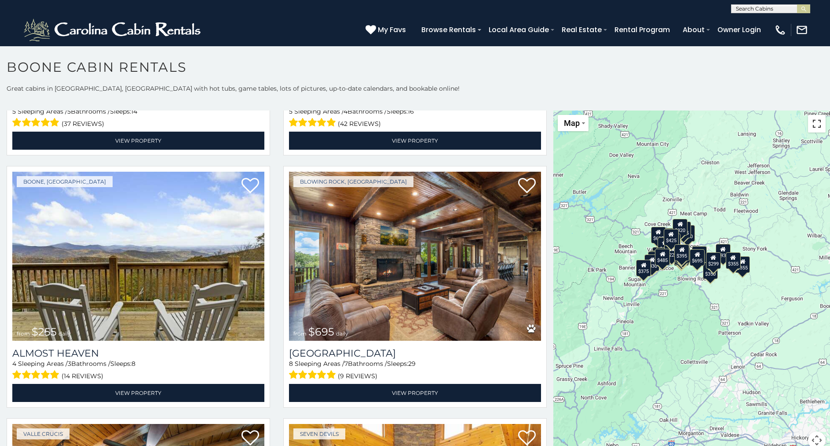  What do you see at coordinates (582, 29) in the screenshot?
I see `a: Real Estate` at bounding box center [582, 29].